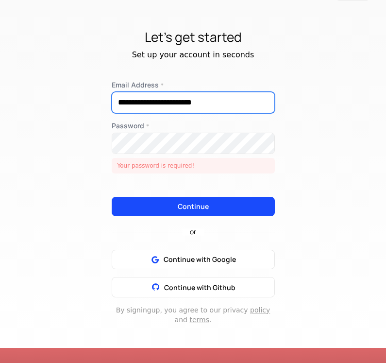 The width and height of the screenshot is (386, 363). What do you see at coordinates (193, 126) in the screenshot?
I see `label: Password` at bounding box center [193, 126].